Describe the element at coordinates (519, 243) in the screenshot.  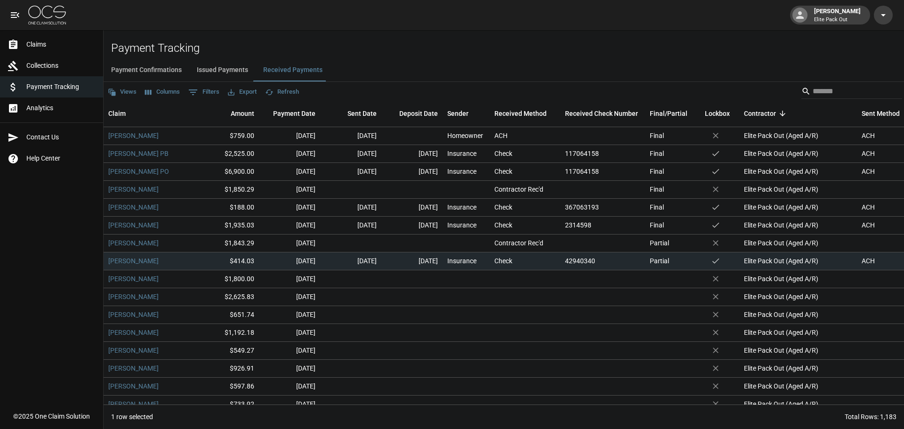
I see `div: Contractor Rec'd` at that location.